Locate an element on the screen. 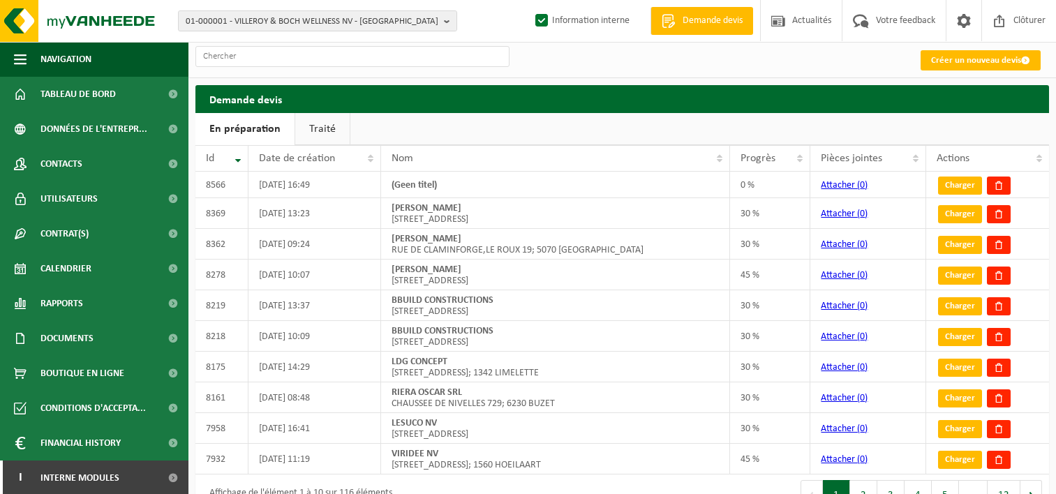 Image resolution: width=1056 pixels, height=494 pixels. span: Progrès is located at coordinates (758, 158).